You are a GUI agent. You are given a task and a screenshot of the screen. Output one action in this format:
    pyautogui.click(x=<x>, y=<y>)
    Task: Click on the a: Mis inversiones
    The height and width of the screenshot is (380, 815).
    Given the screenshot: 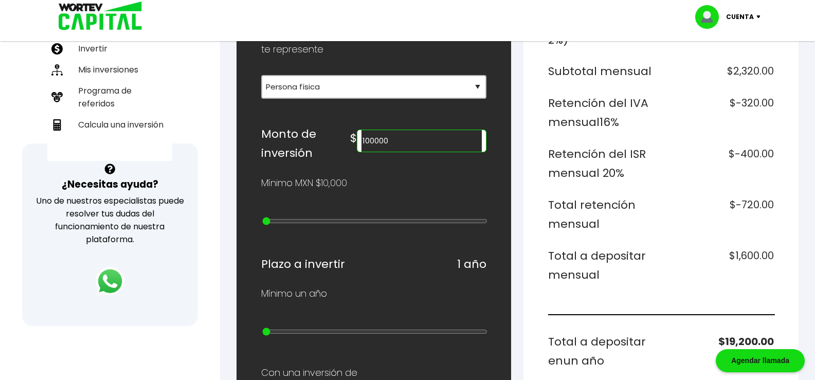 What is the action you would take?
    pyautogui.click(x=110, y=69)
    